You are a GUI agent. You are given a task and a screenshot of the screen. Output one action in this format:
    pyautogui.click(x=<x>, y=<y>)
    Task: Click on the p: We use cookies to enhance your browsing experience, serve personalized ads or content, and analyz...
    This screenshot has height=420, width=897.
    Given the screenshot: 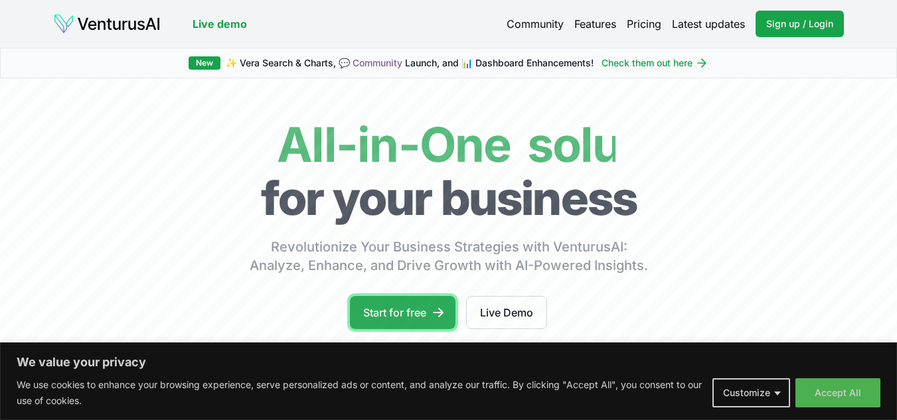 What is the action you would take?
    pyautogui.click(x=359, y=393)
    